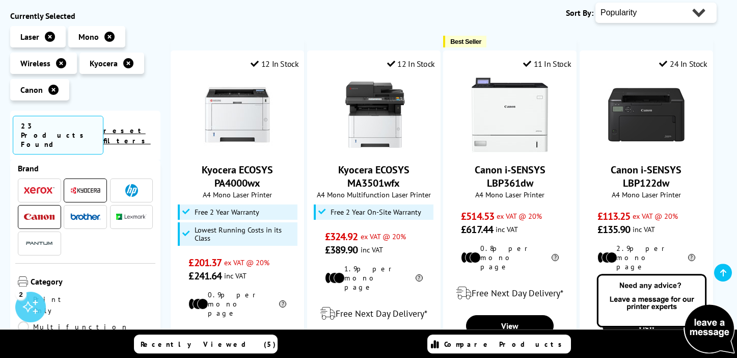 The width and height of the screenshot is (737, 358). What do you see at coordinates (614, 216) in the screenshot?
I see `span: £113.25` at bounding box center [614, 216].